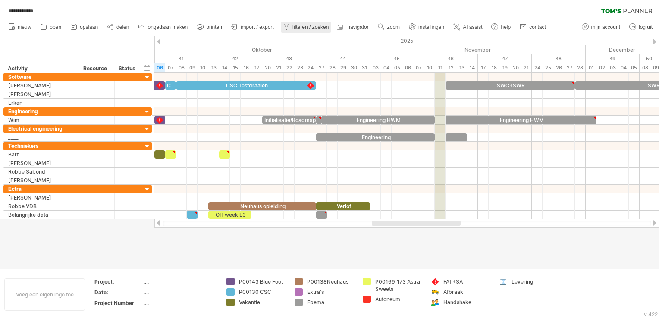 The width and height of the screenshot is (659, 318). I want to click on span: ongedaan maken, so click(167, 27).